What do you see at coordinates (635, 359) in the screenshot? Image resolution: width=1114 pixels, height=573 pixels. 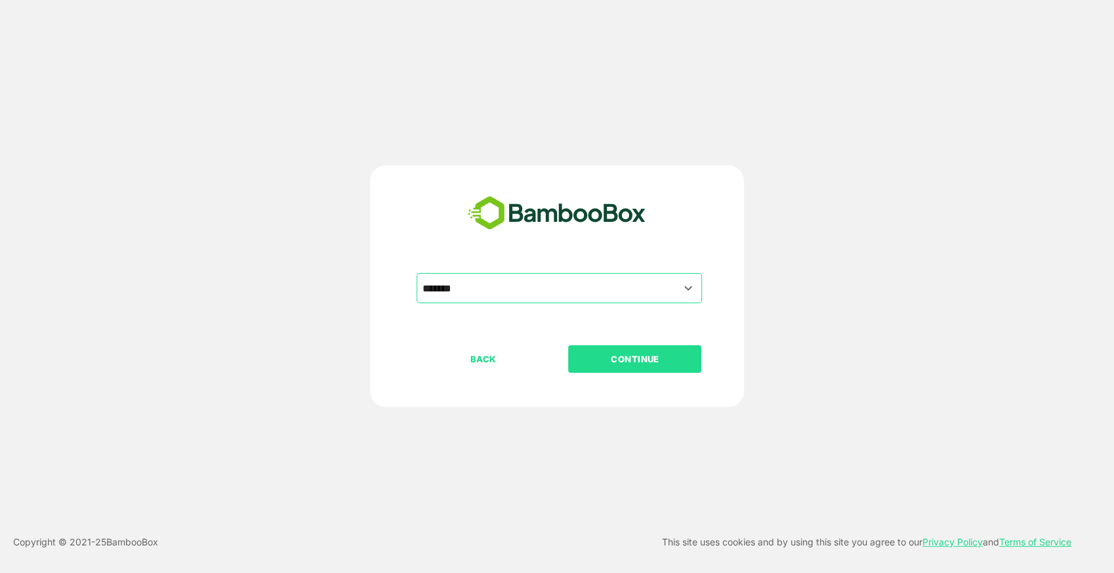 I see `button: CONTINUE` at bounding box center [635, 359].